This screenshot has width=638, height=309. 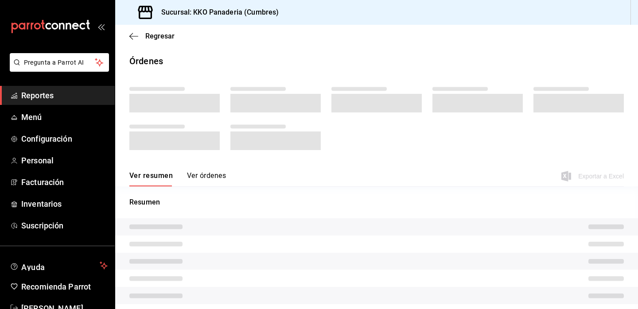 What do you see at coordinates (216, 12) in the screenshot?
I see `h3: Sucursal: KKO Panaderia (Cumbres)` at bounding box center [216, 12].